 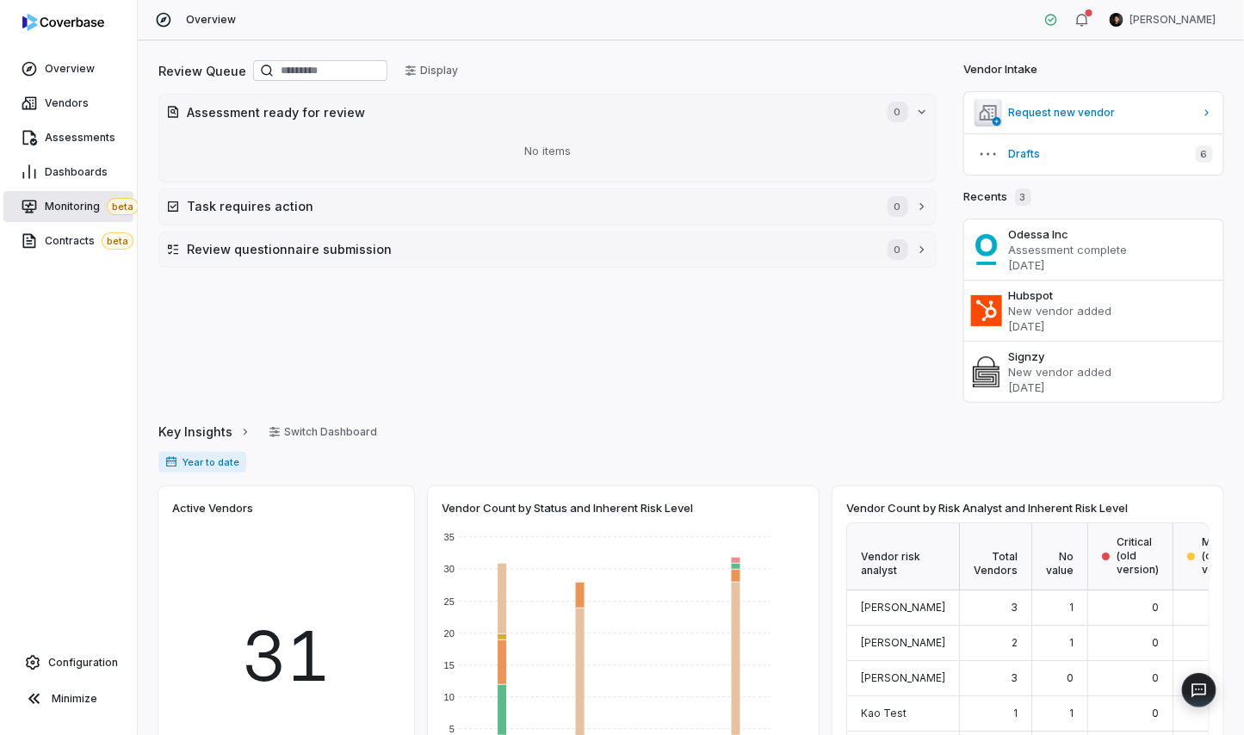 What do you see at coordinates (547, 151) in the screenshot?
I see `div: No items` at bounding box center [547, 151].